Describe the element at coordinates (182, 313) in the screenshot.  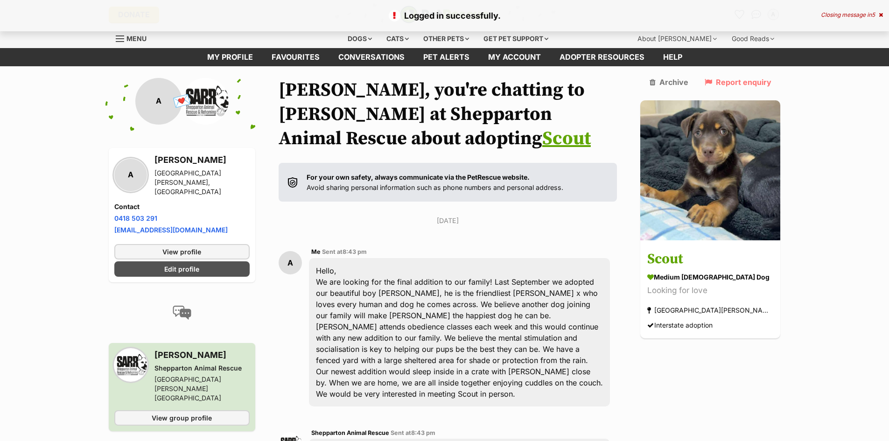
I see `img: conversation-icon-4a6f8262b818ee0b60e3300018af0b2d0b884aa5de6e9bcb8d3d4eeb1a70a7c4.svg` at that location.